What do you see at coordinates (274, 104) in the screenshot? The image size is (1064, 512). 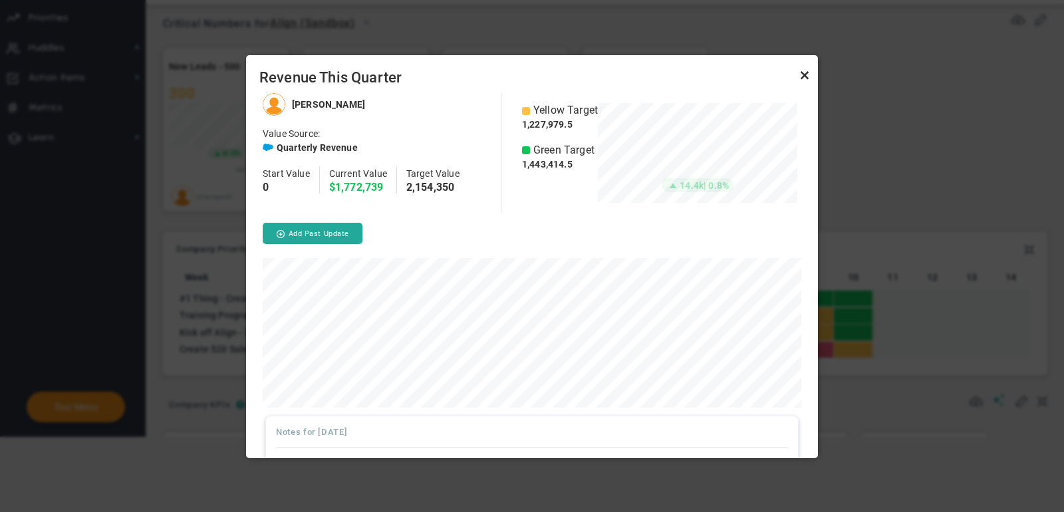 I see `img: Tom Johnson` at bounding box center [274, 104].